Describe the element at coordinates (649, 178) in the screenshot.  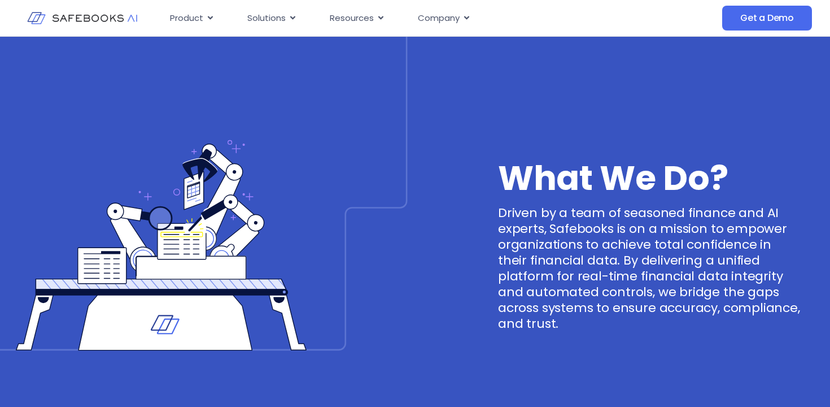
I see `h3: What We Do?` at that location.